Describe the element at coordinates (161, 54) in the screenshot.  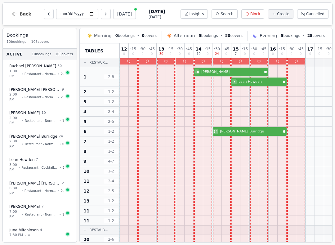
I see `span: 30` at that location.